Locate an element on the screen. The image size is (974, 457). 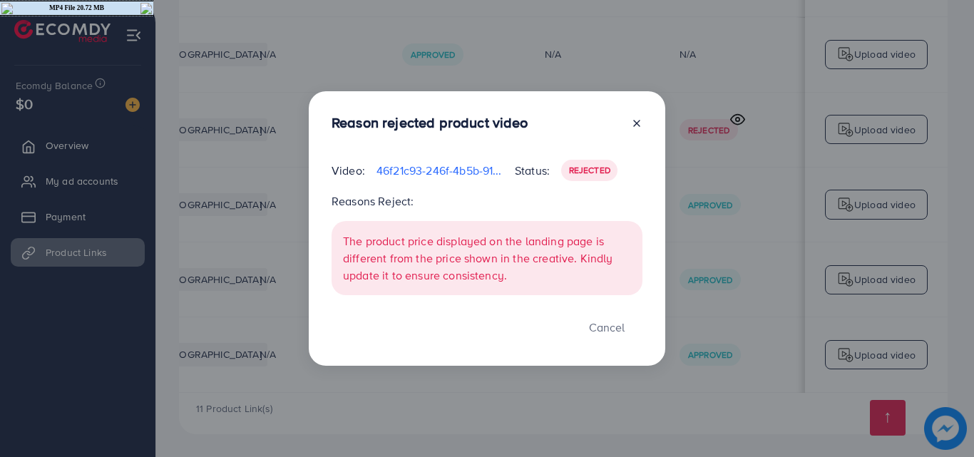
p: 46f21c93-246f-4b5b-915d-50a81904367a-1755798041715.mp4 is located at coordinates (440, 170).